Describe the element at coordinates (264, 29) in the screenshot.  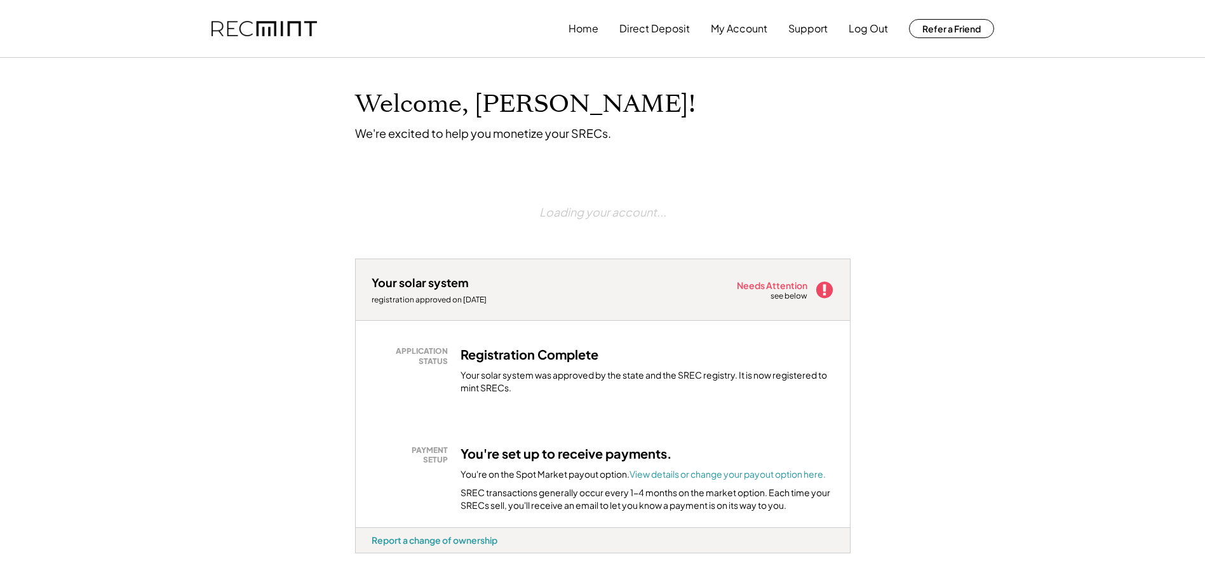
I see `img: recmint-logotype%403x.png` at that location.